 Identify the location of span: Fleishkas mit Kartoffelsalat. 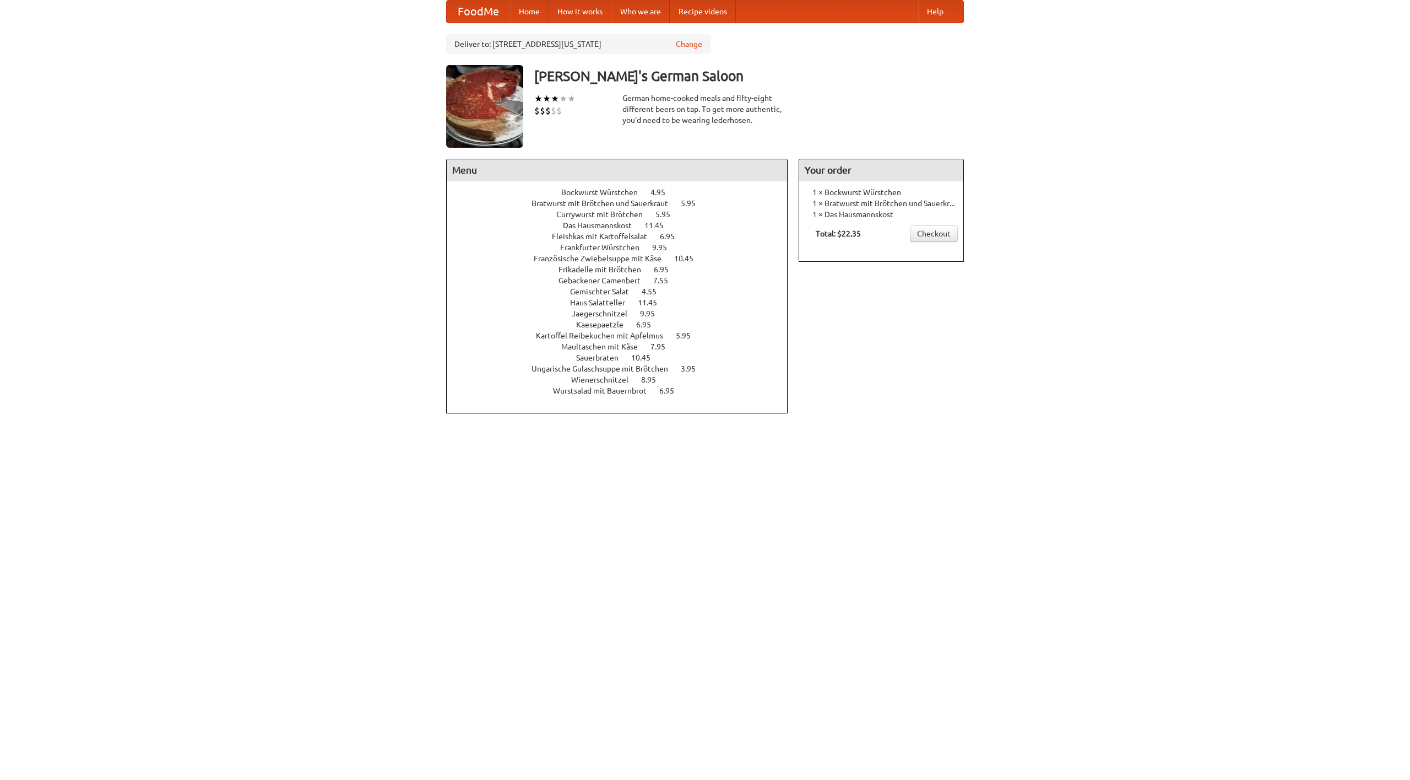
(605, 236).